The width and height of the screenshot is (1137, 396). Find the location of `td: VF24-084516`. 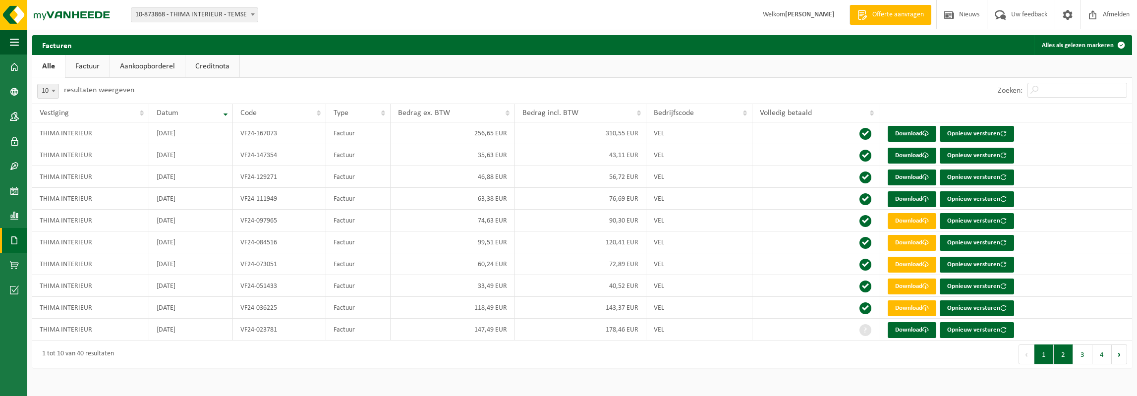

td: VF24-084516 is located at coordinates (279, 242).